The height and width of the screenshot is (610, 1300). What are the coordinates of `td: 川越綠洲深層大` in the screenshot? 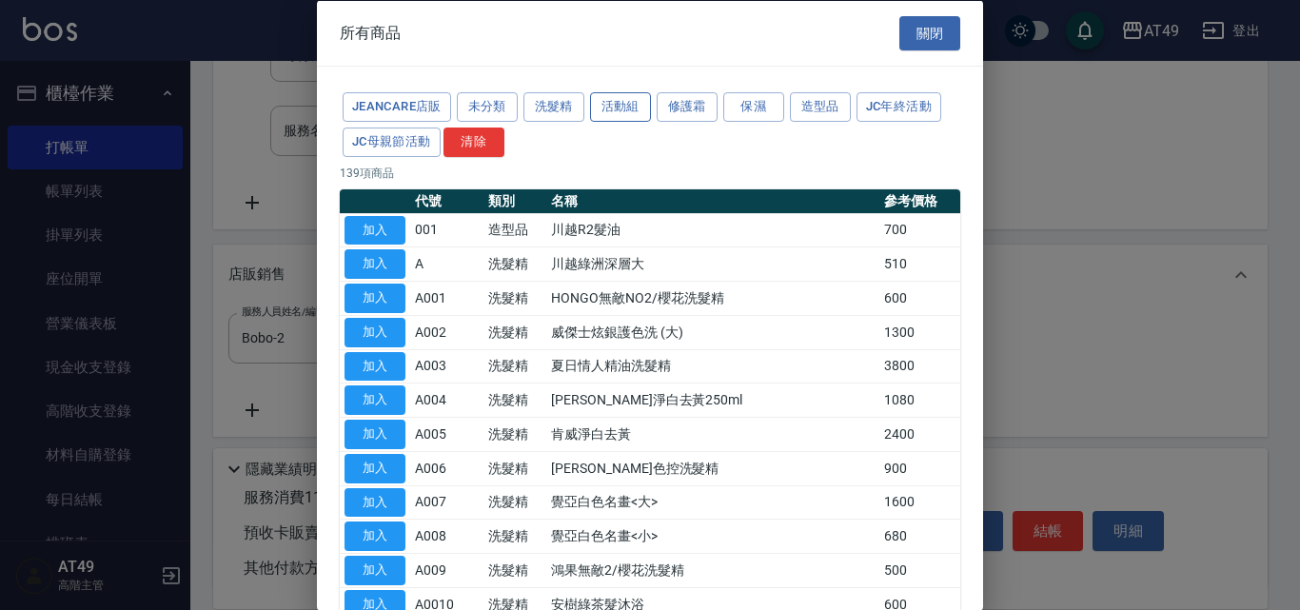 It's located at (713, 264).